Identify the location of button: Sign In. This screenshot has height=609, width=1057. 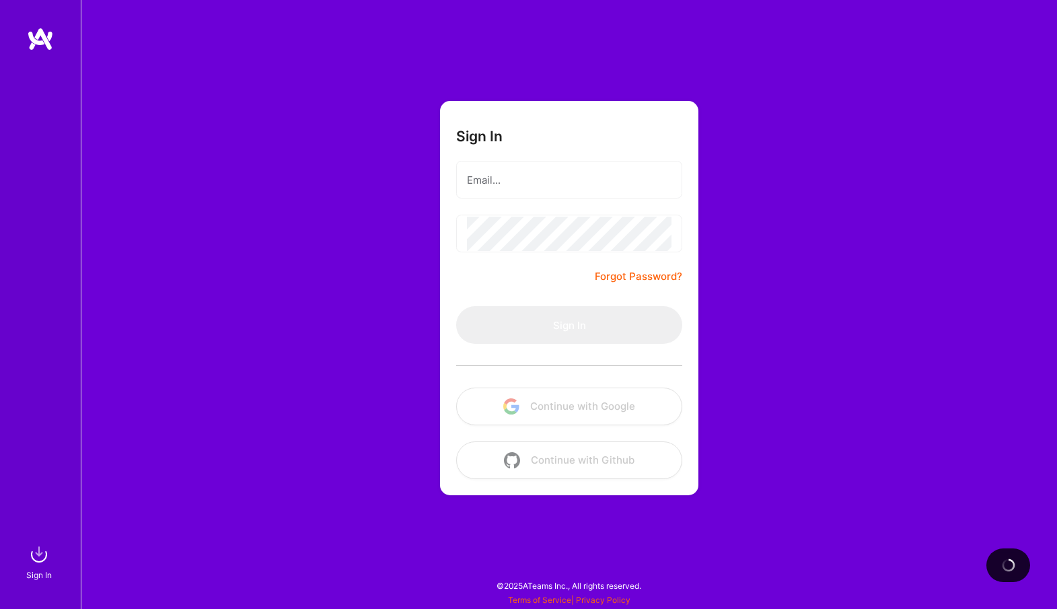
(569, 325).